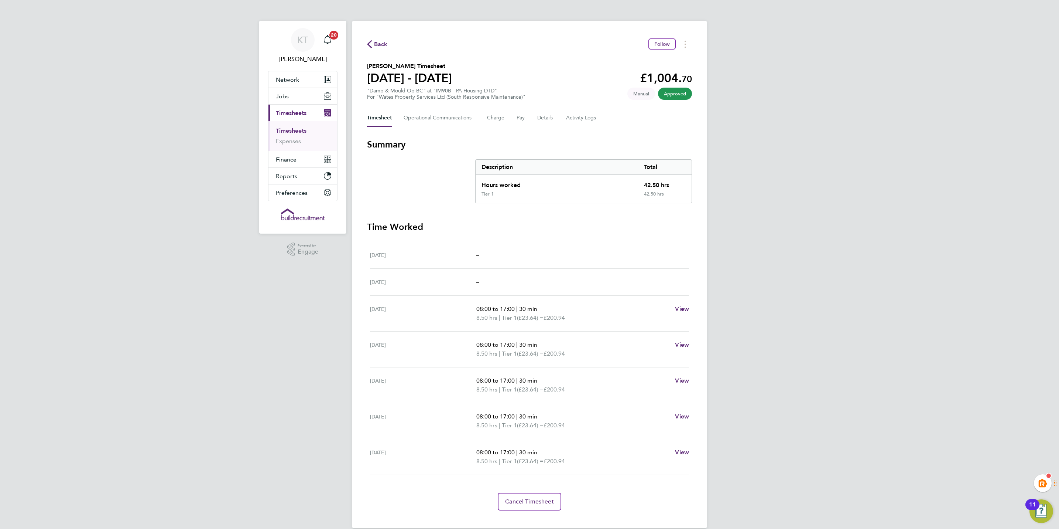 This screenshot has height=529, width=1059. Describe the element at coordinates (292, 192) in the screenshot. I see `span: Preferences` at that location.